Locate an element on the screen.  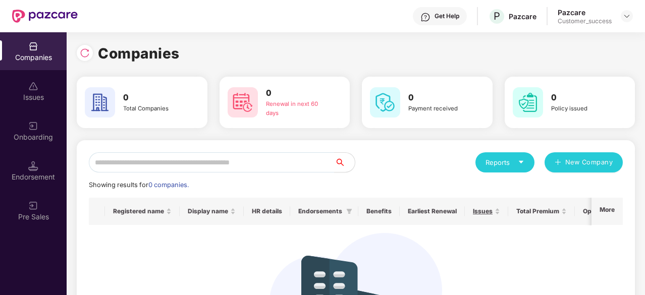
img: svg+xml;base64,PHN2ZyBpZD0iUmVsb2FkLTMyeDMyIiB4bWxucz0iaHR0cDovL3d3dy53My5vcmcvMjAwMC9zdmciIHdpZH... is located at coordinates (85, 53).